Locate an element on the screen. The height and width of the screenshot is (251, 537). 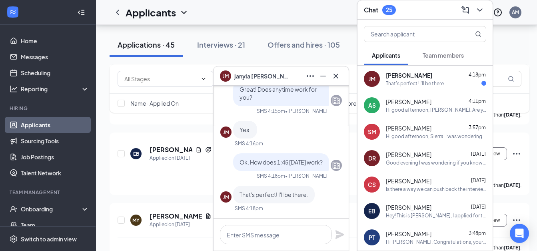
div: Offers and hires · 105 is located at coordinates (304, 44).